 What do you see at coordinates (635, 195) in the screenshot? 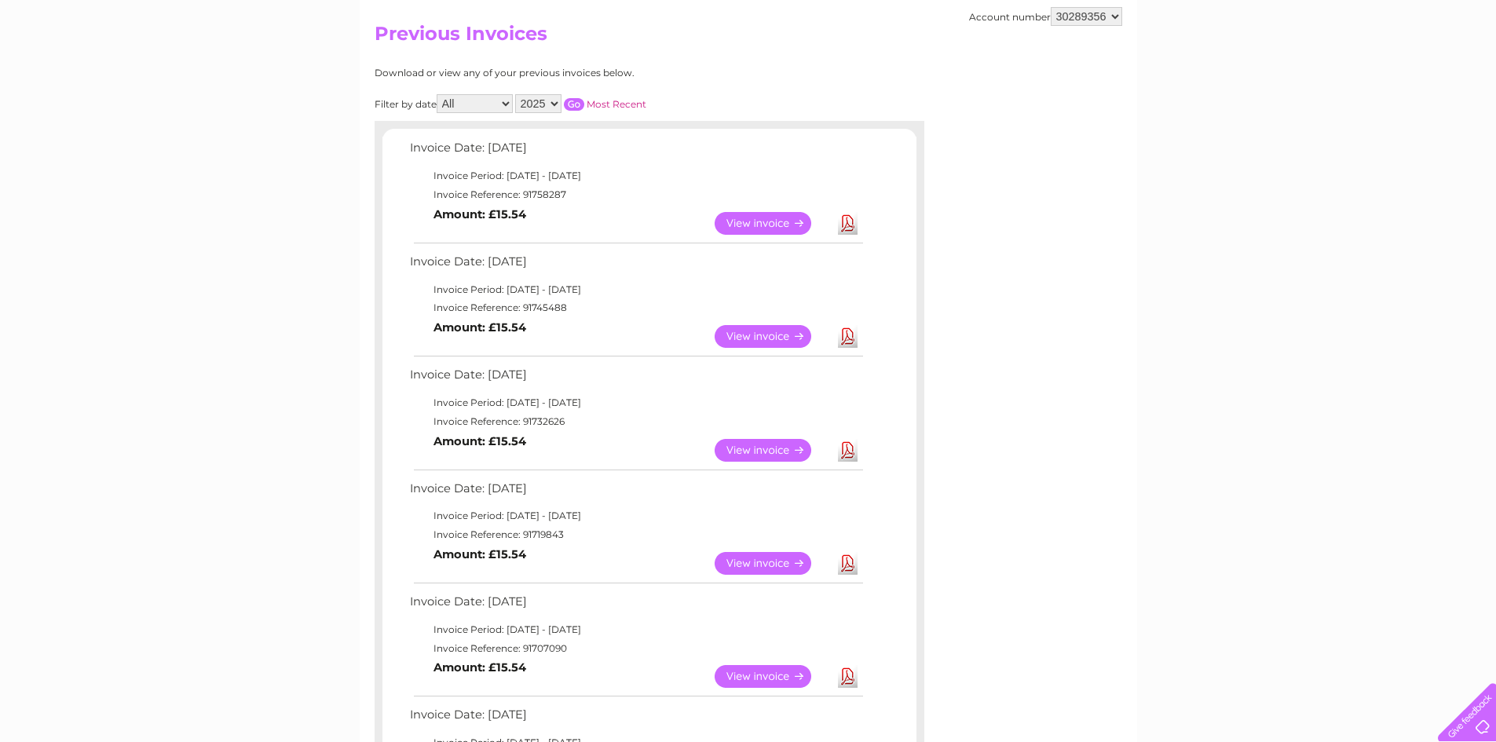
I see `td: Invoice Reference: 91758287` at bounding box center [635, 195].